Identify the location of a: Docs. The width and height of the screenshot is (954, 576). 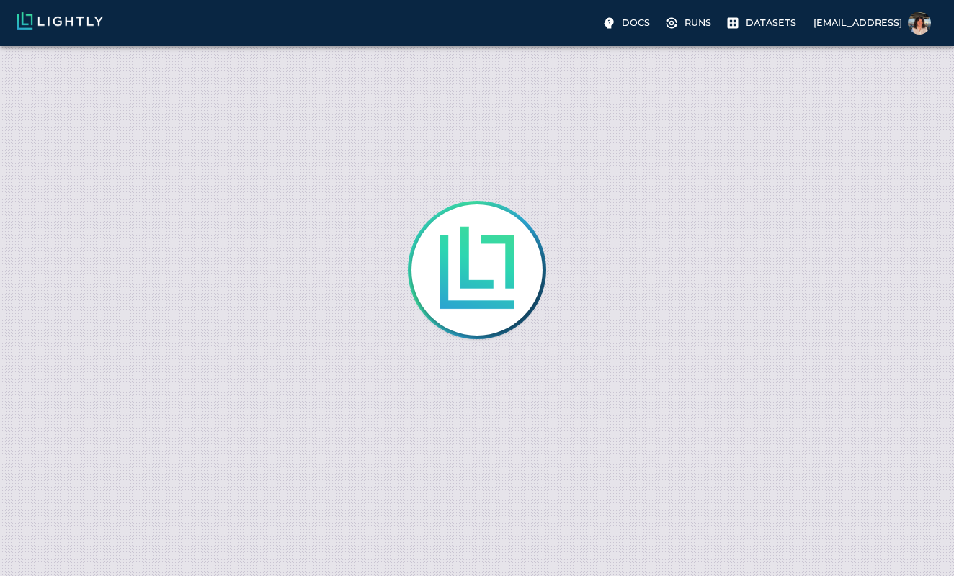
(627, 23).